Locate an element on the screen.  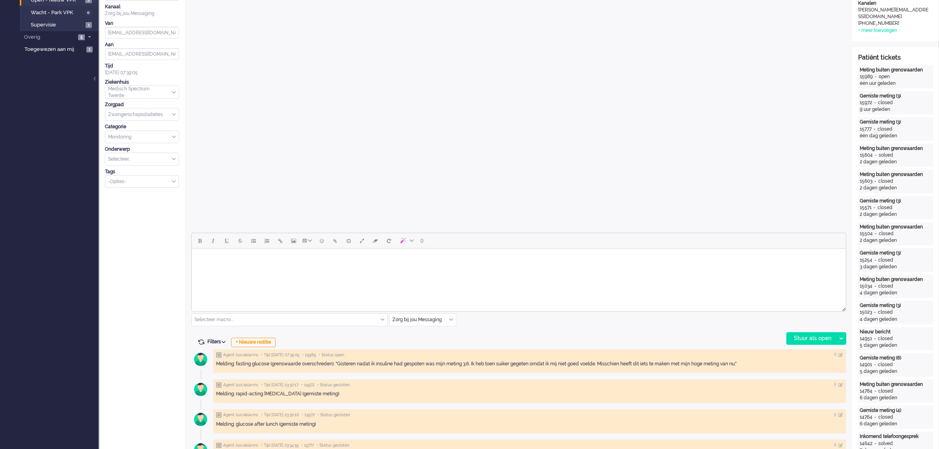
div: open is located at coordinates (885, 77).